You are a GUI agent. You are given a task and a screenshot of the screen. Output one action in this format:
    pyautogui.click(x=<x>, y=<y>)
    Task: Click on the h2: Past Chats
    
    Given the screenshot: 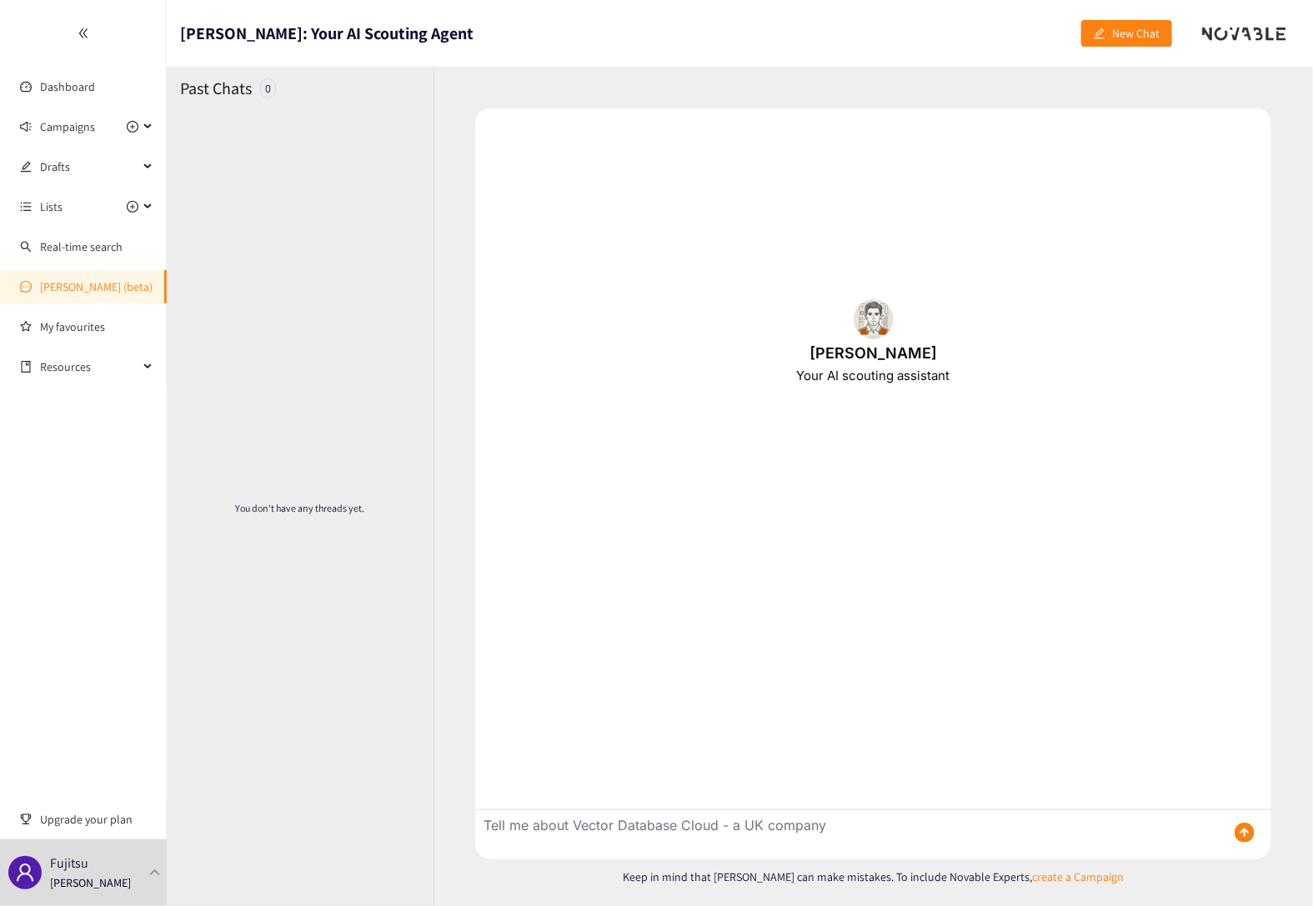 What is the action you would take?
    pyautogui.click(x=216, y=88)
    